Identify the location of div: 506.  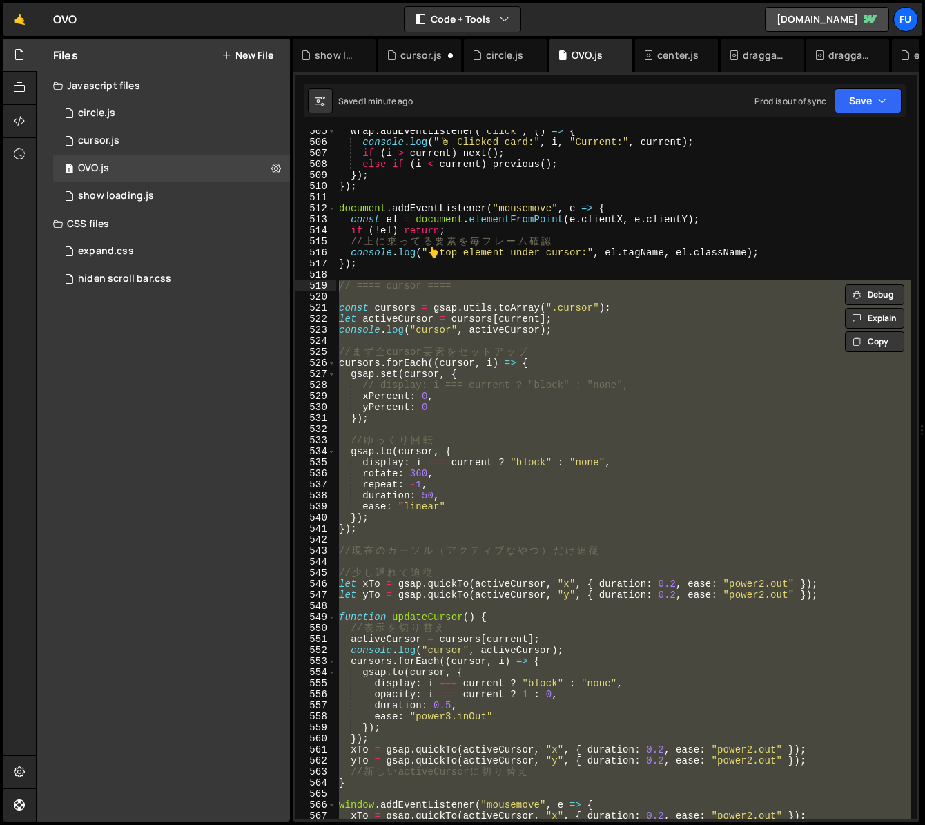
(315, 142).